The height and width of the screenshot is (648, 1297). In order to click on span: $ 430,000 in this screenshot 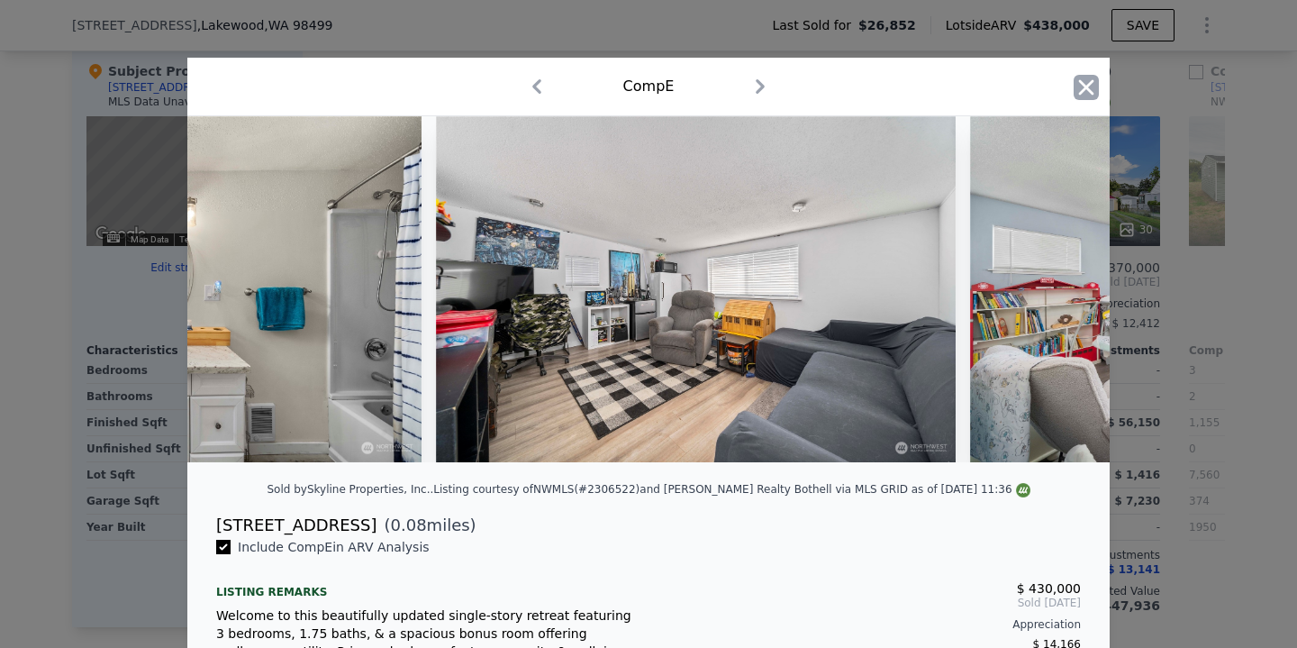, I will do `click(1049, 588)`.